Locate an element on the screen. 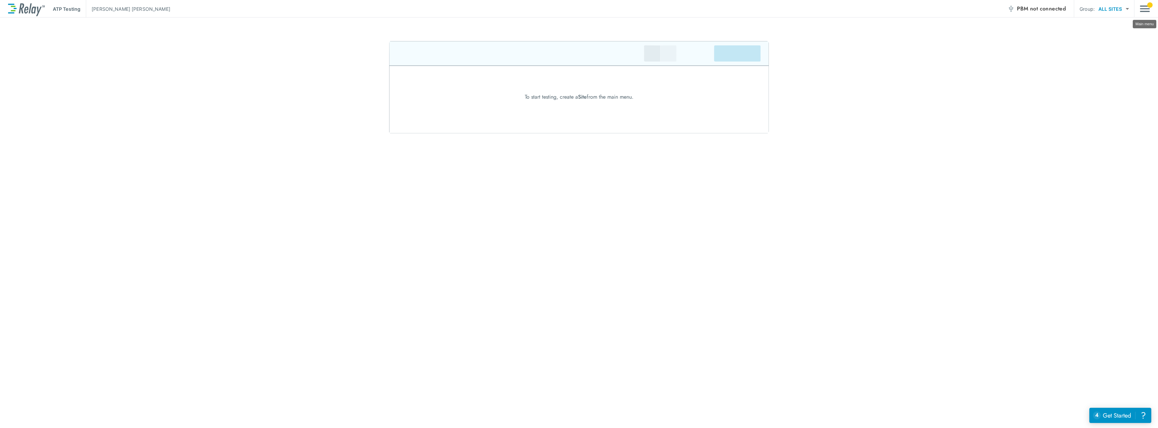 Image resolution: width=1158 pixels, height=428 pixels. div: Get Started is located at coordinates (28, 8).